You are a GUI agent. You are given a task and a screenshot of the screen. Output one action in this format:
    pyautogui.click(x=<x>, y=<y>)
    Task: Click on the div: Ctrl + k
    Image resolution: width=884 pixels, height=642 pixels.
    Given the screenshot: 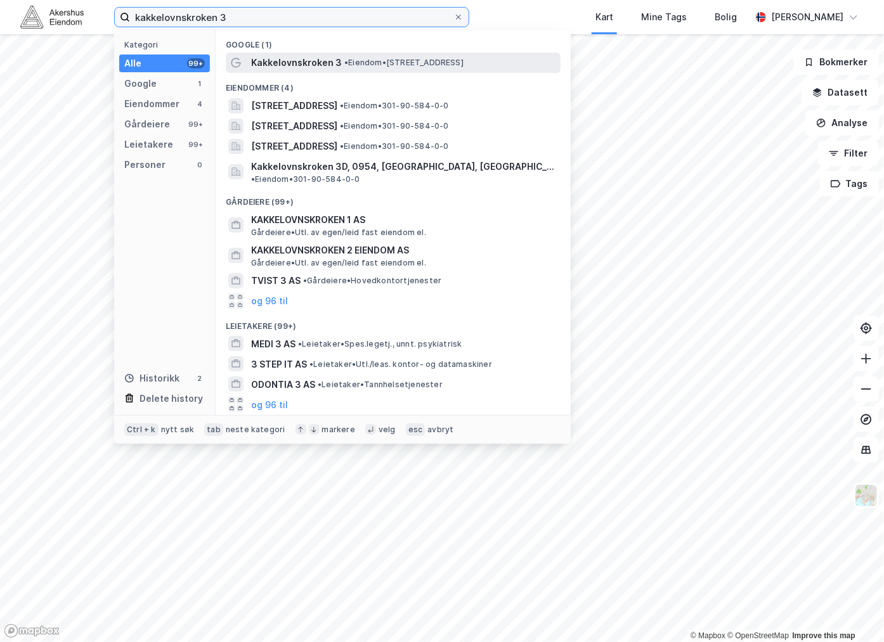 What is the action you would take?
    pyautogui.click(x=141, y=430)
    